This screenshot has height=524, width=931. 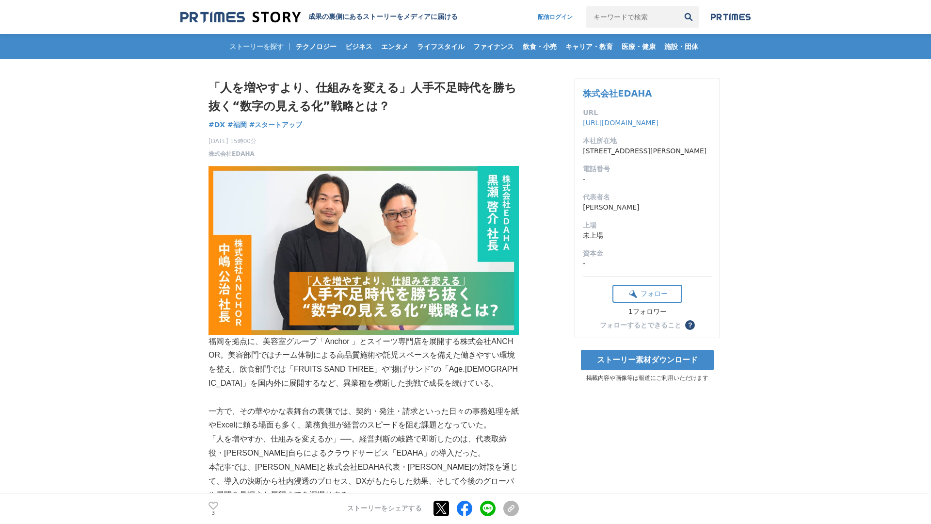 What do you see at coordinates (648, 312) in the screenshot?
I see `div: 1フォロワー` at bounding box center [648, 312].